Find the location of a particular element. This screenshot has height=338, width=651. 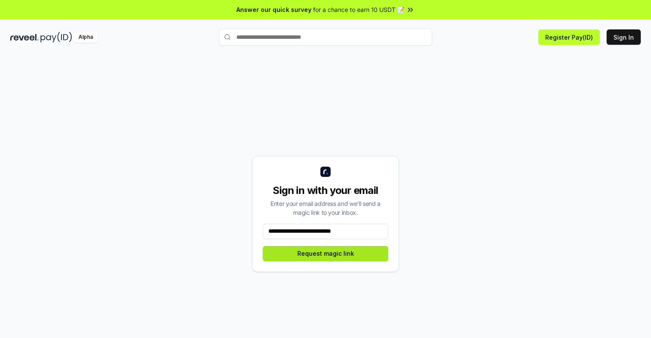

img: pay_id is located at coordinates (56, 37).